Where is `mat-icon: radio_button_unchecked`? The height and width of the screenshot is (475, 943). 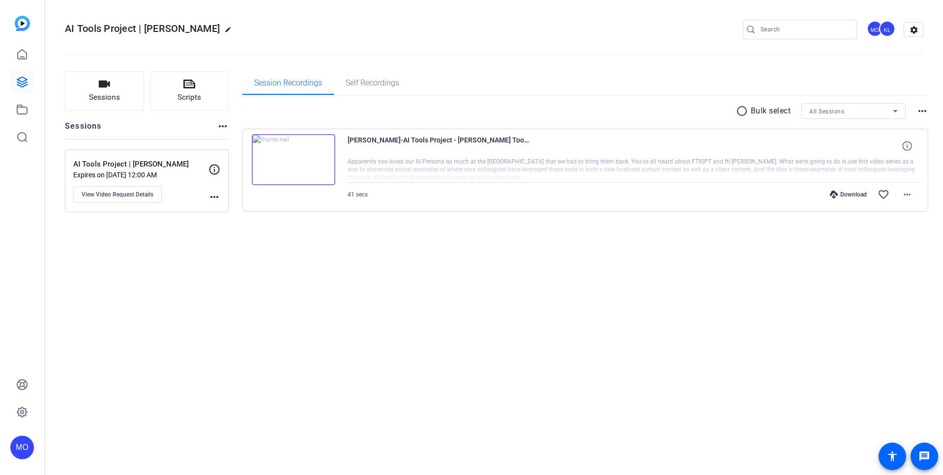 mat-icon: radio_button_unchecked is located at coordinates (743, 111).